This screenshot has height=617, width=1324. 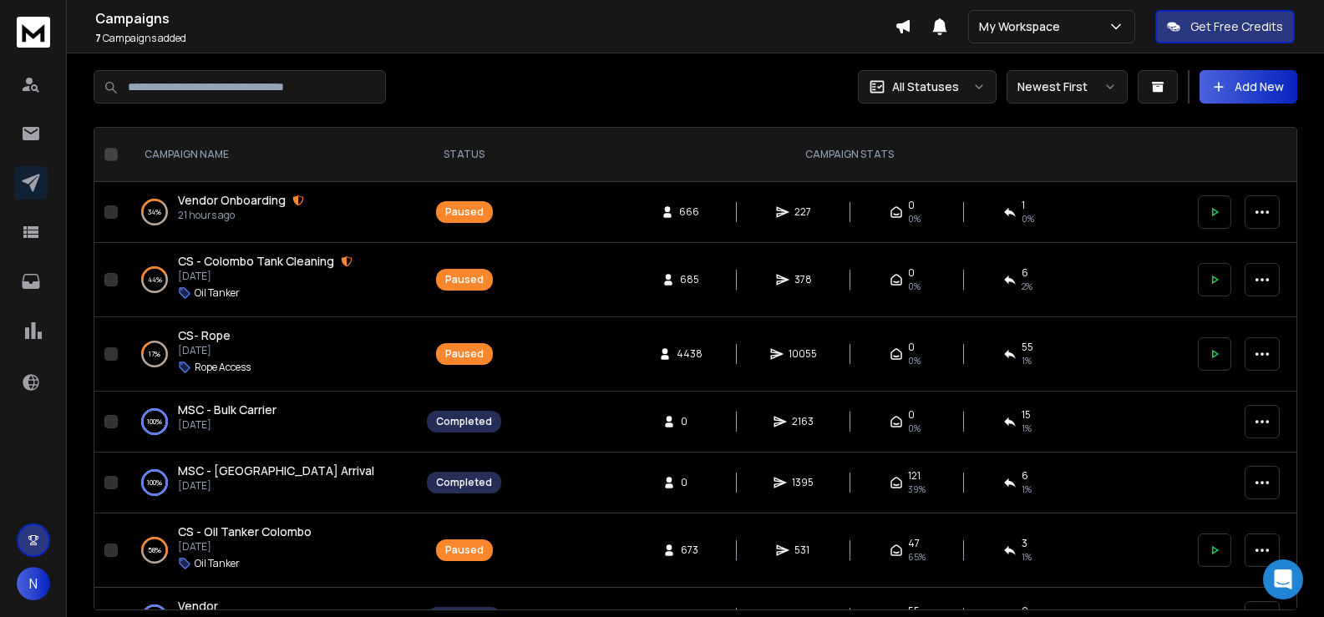 I want to click on span: CS - Oil Tanker Colombo, so click(x=245, y=531).